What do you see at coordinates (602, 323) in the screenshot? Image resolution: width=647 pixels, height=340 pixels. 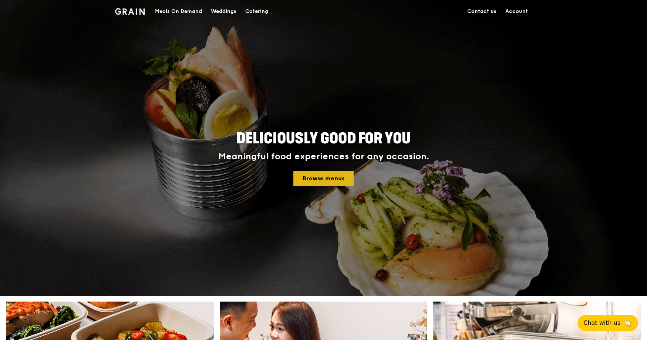 I see `span: Chat with us` at bounding box center [602, 323].